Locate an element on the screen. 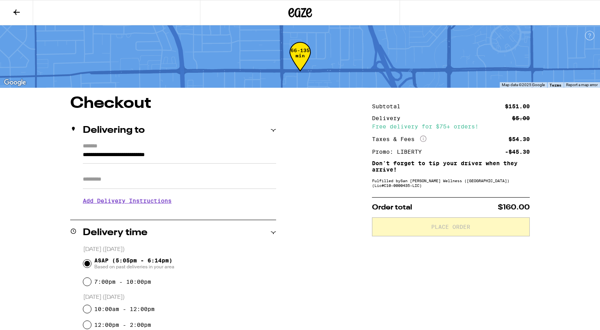 This screenshot has height=330, width=600. div: $151.00 is located at coordinates (517, 106).